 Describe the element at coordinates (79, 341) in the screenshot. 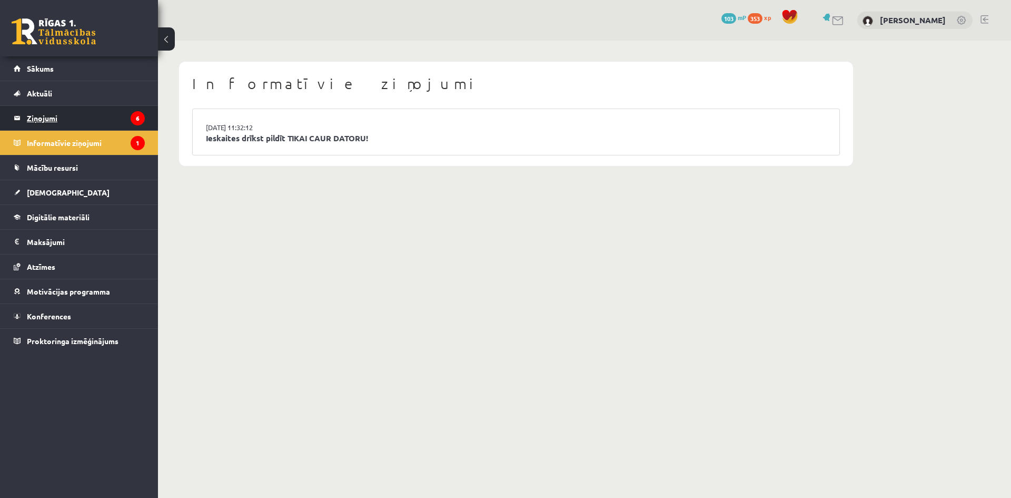

I see `a: Proktoringa izmēģinājums` at that location.